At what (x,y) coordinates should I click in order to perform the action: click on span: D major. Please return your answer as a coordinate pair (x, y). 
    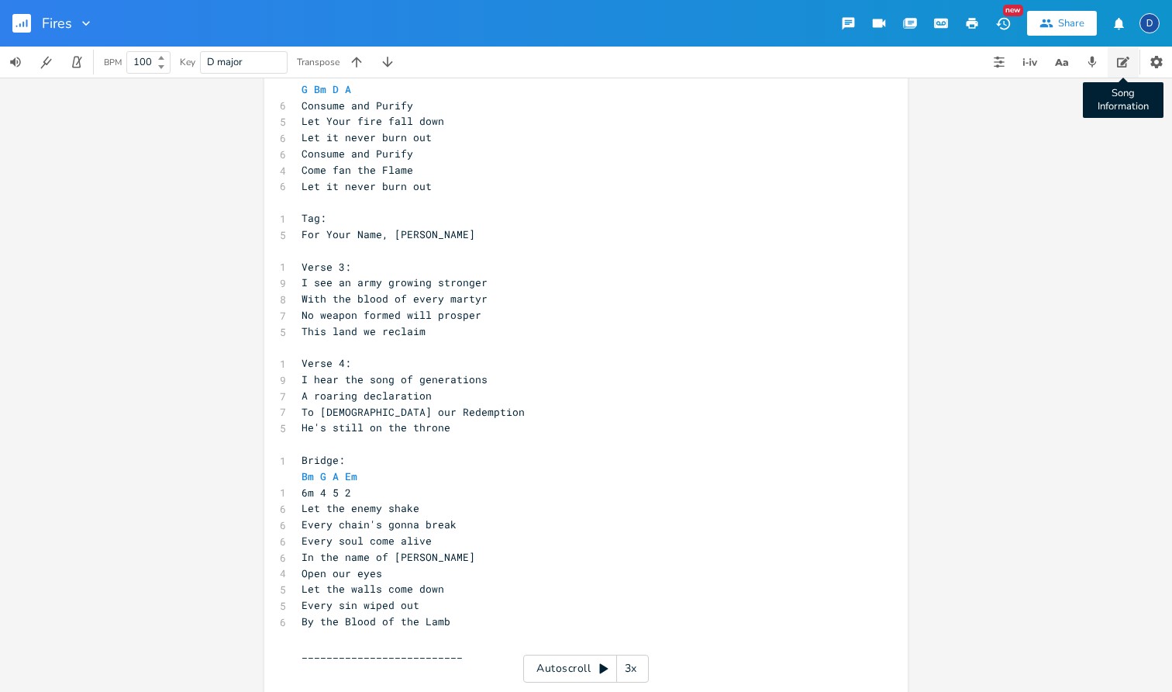
    Looking at the image, I should click on (225, 62).